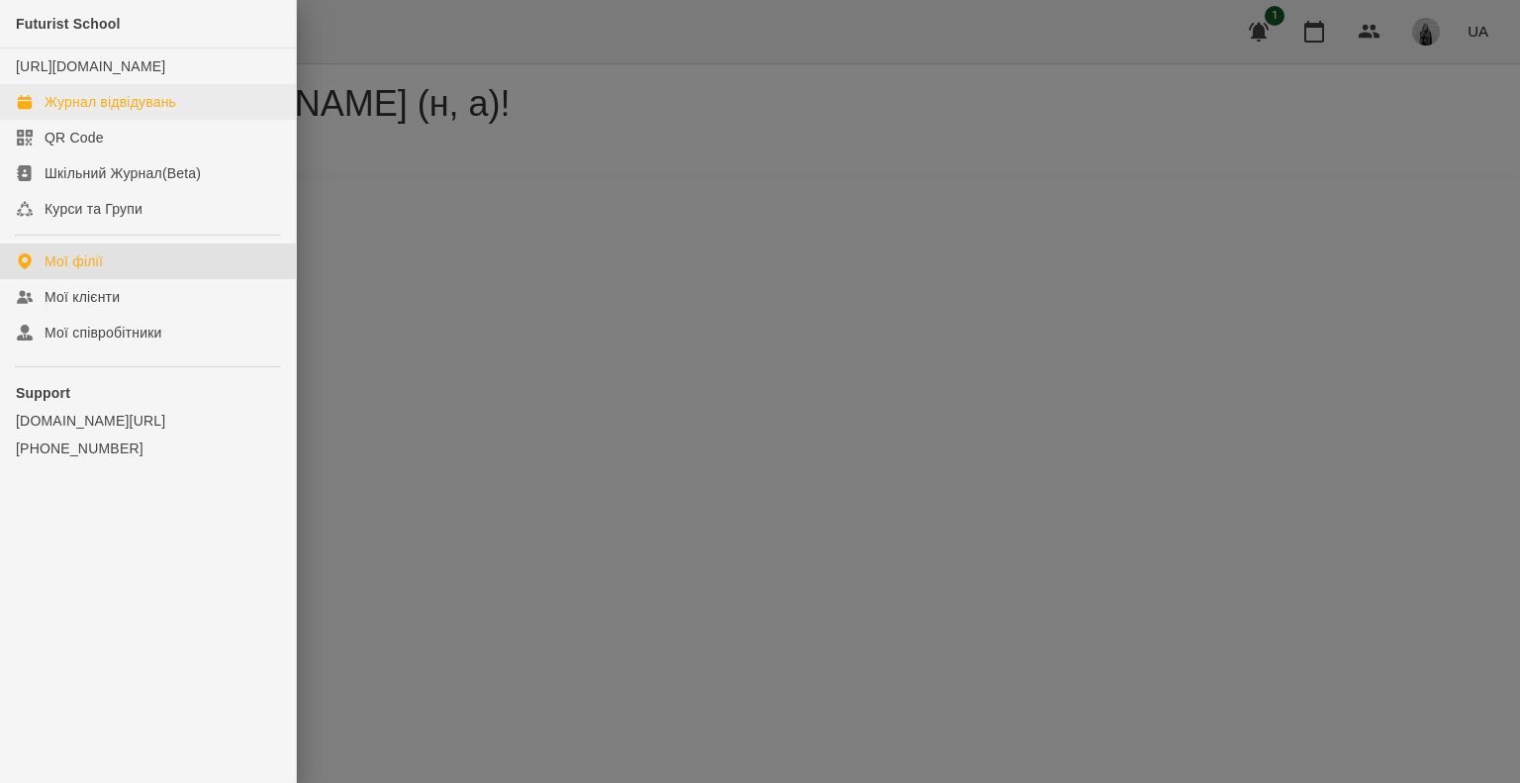 The image size is (1520, 783). Describe the element at coordinates (103, 333) in the screenshot. I see `div: Мої співробітники` at that location.